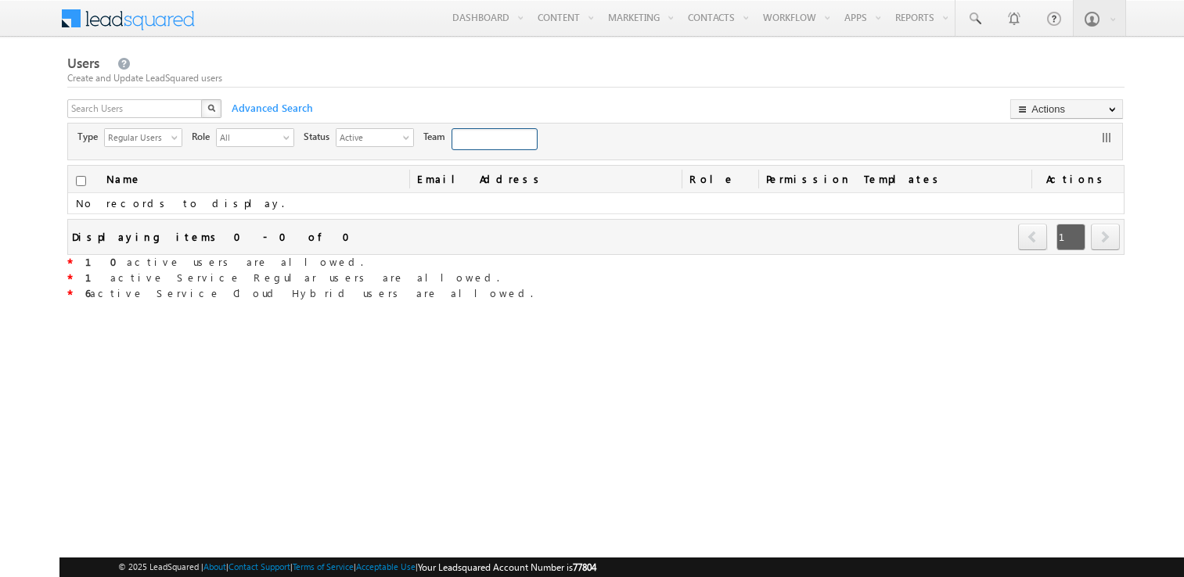  I want to click on a: Terms of Service, so click(323, 567).